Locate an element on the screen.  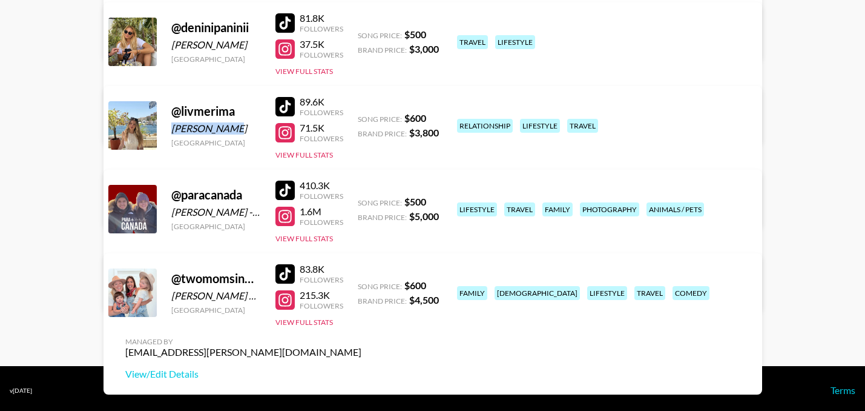
div: 71.5K is located at coordinates (322, 128).